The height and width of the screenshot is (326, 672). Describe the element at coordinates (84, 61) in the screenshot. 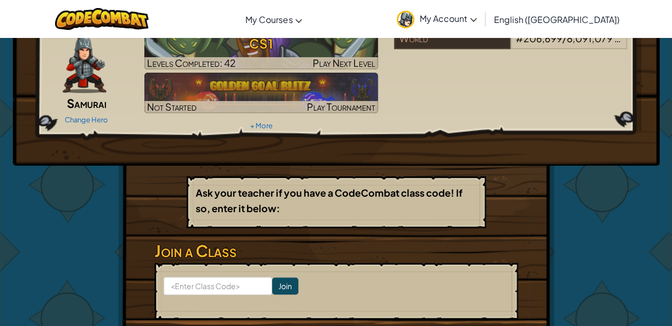

I see `img: samurai.pose.png` at that location.